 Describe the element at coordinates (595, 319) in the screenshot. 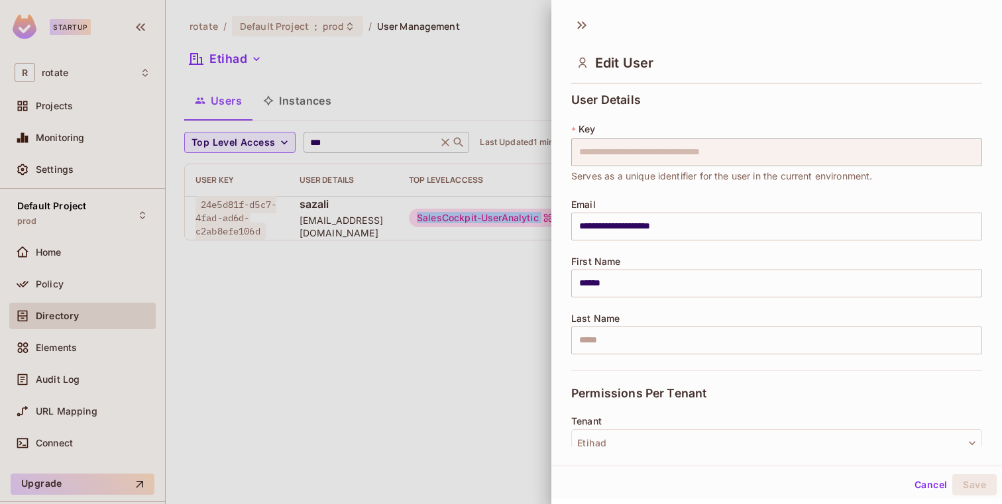

I see `span: Last Name` at that location.